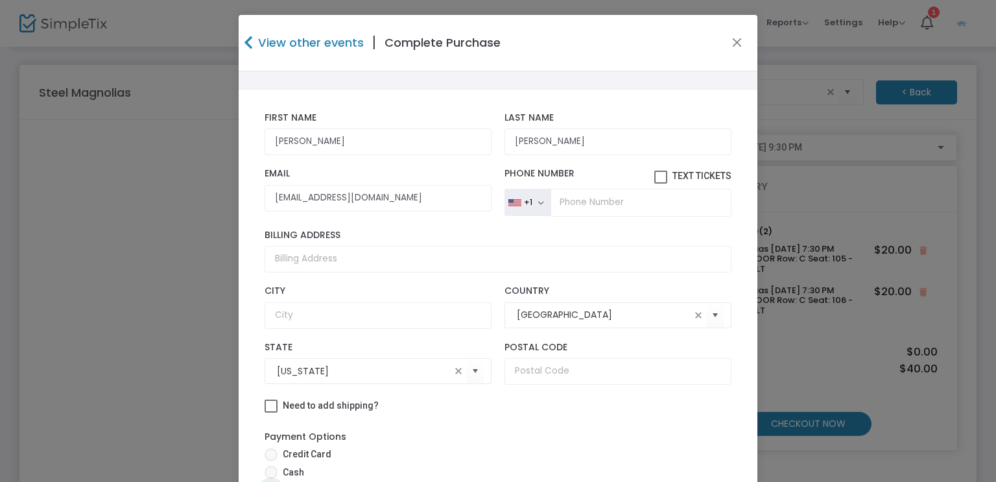 The height and width of the screenshot is (482, 996). What do you see at coordinates (442, 42) in the screenshot?
I see `h4: Complete Purchase` at bounding box center [442, 42].